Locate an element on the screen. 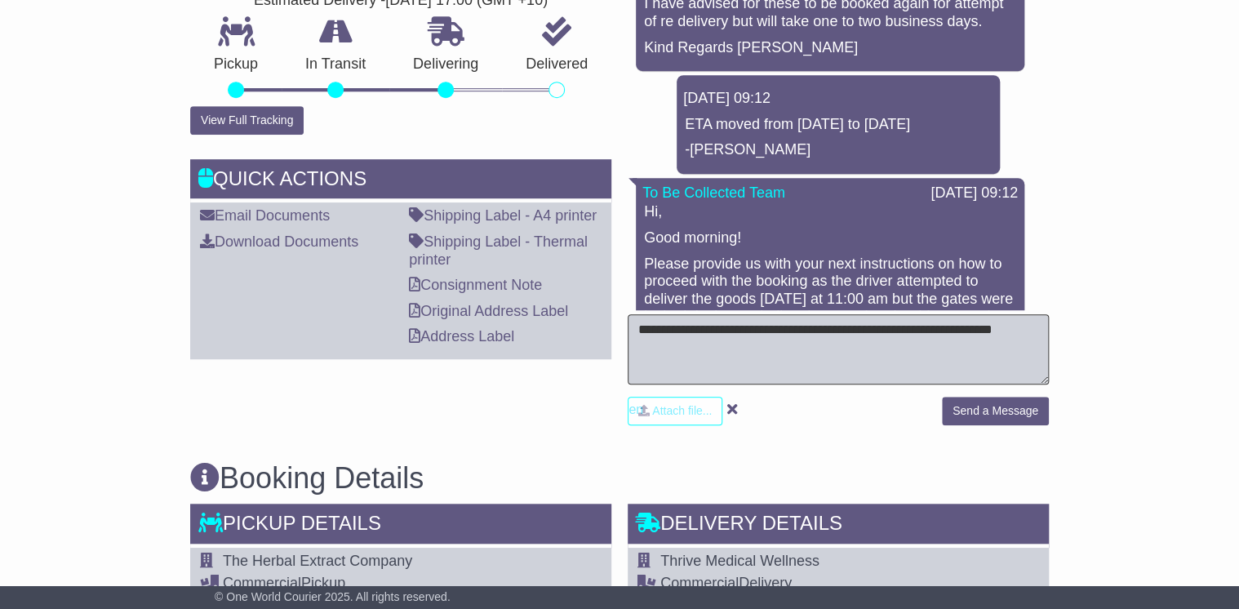  a: Consignment Note is located at coordinates (475, 285).